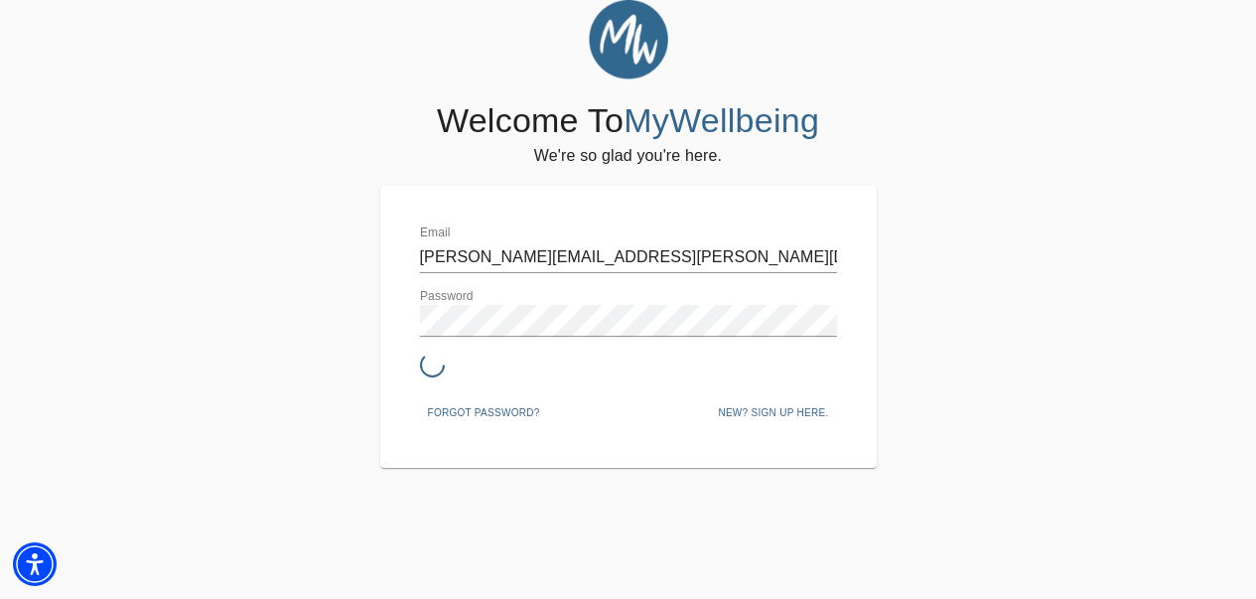  I want to click on h4: Welcome To, so click(627, 121).